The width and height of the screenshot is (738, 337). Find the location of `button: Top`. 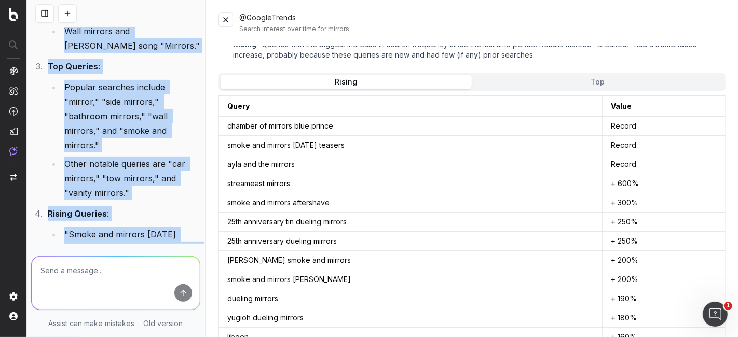

button: Top is located at coordinates (597, 82).